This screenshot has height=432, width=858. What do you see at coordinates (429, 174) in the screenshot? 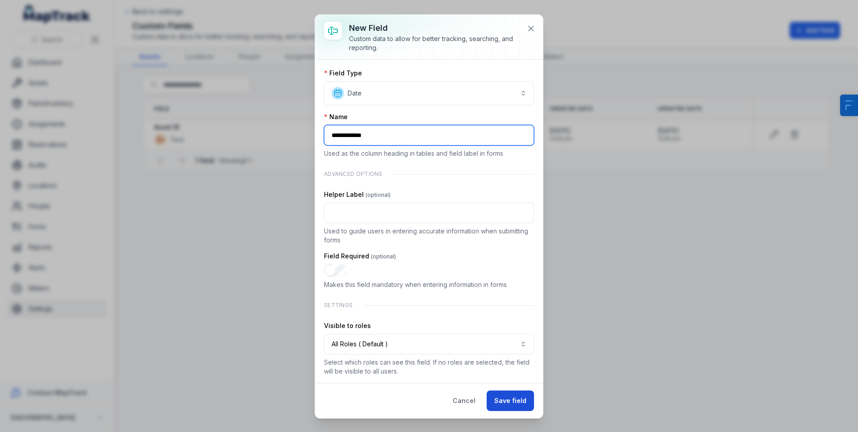
I see `div: Advanced Options` at bounding box center [429, 174].